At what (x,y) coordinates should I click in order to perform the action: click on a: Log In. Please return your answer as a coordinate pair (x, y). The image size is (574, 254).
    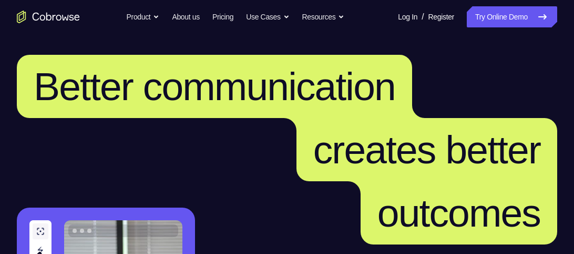
    Looking at the image, I should click on (408, 17).